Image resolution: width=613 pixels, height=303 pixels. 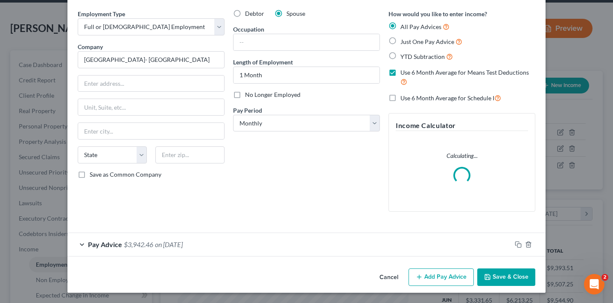 I want to click on span: Employment Type, so click(x=101, y=14).